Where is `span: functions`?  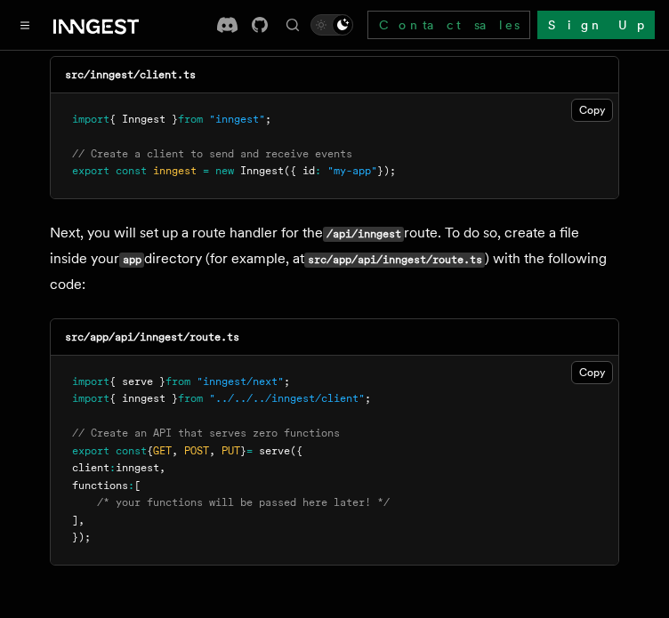 span: functions is located at coordinates (100, 486).